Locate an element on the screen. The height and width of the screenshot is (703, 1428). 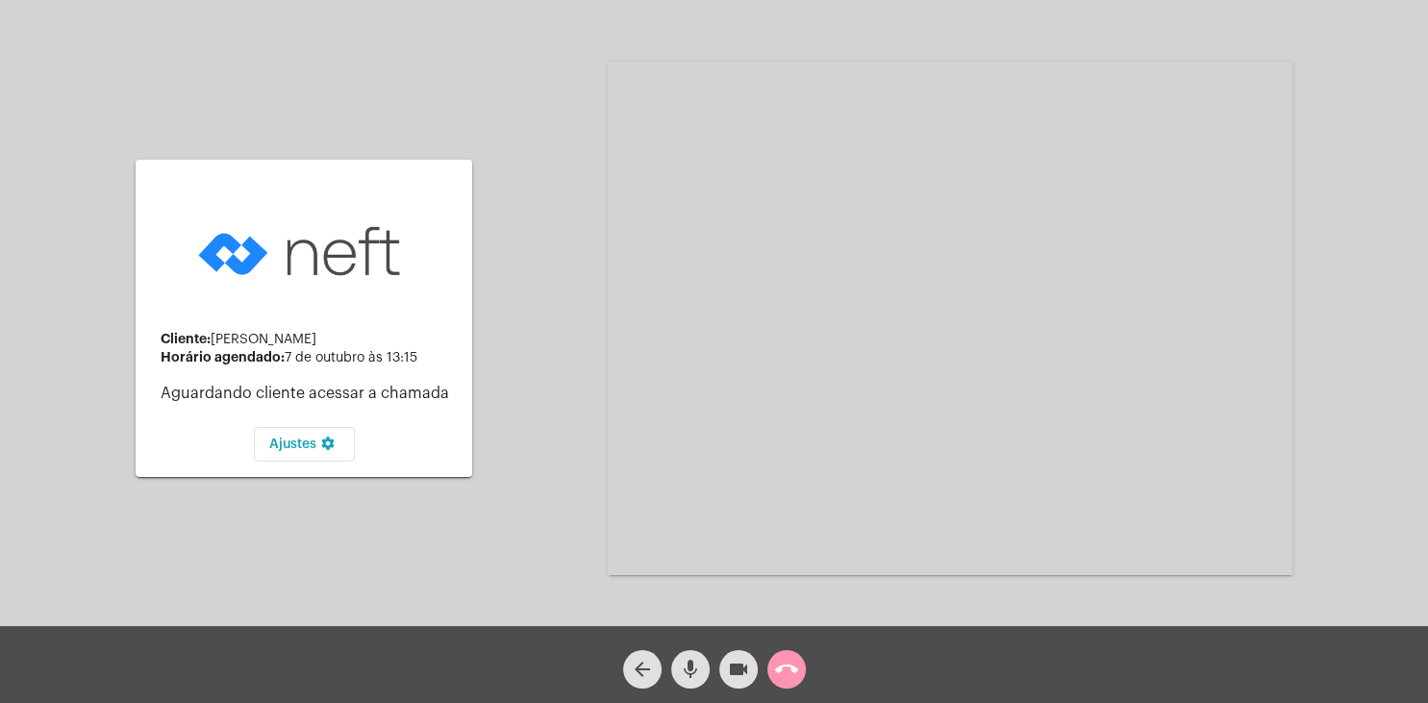
mat-icon: settings is located at coordinates (328, 447).